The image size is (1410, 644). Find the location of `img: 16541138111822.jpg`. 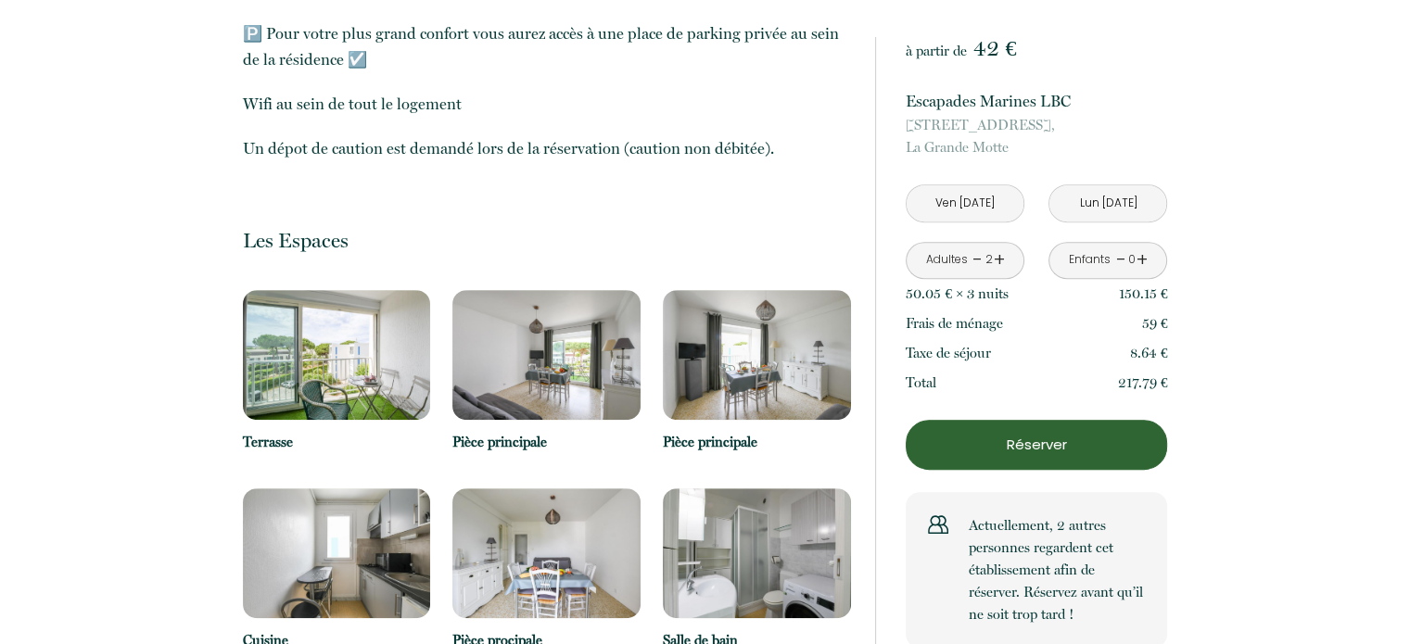

img: 16541138111822.jpg is located at coordinates (546, 553).